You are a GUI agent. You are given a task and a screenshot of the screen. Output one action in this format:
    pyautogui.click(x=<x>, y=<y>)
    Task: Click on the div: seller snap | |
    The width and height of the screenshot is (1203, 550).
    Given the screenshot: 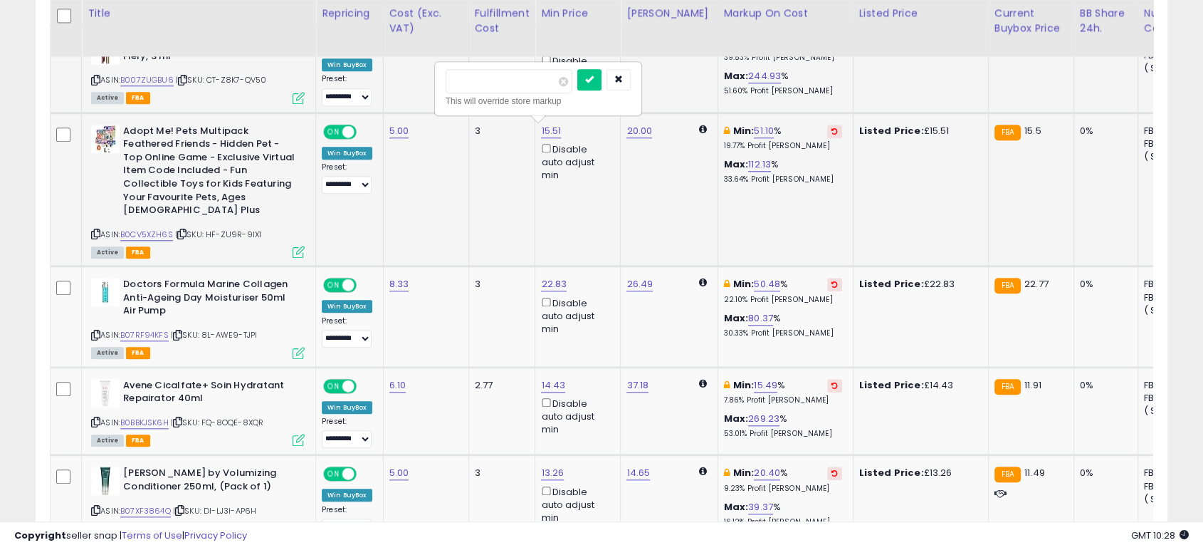 What is the action you would take?
    pyautogui.click(x=130, y=535)
    